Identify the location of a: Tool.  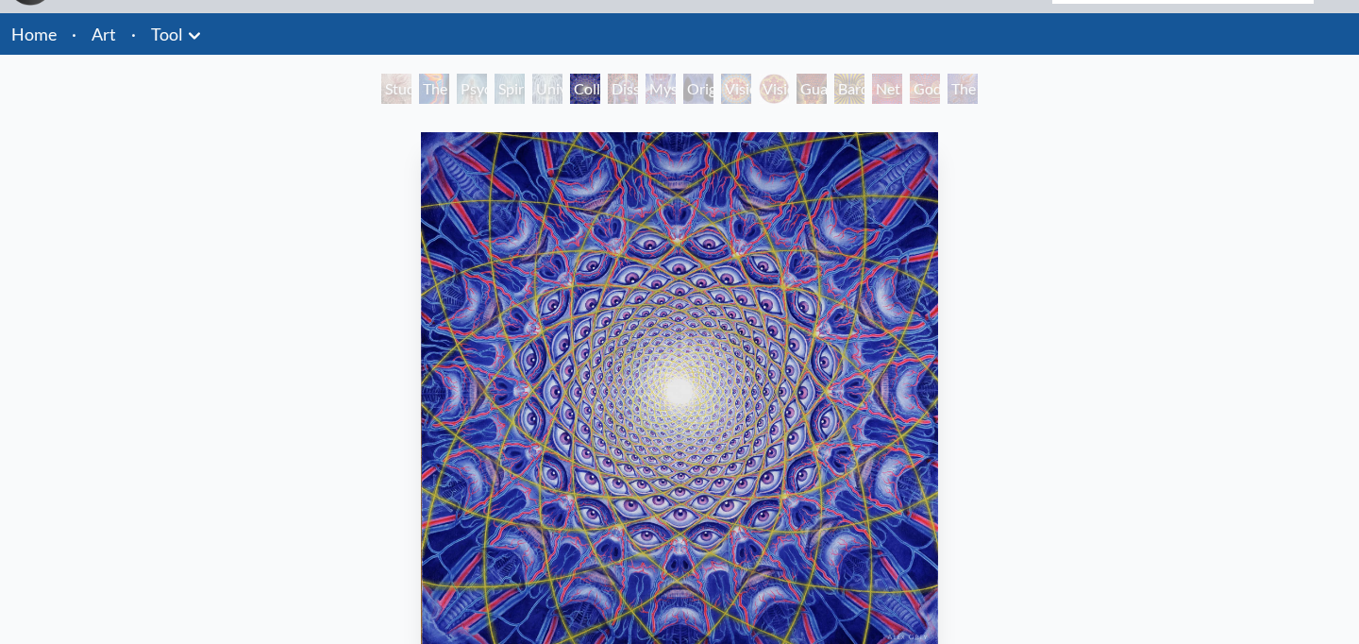
(167, 34).